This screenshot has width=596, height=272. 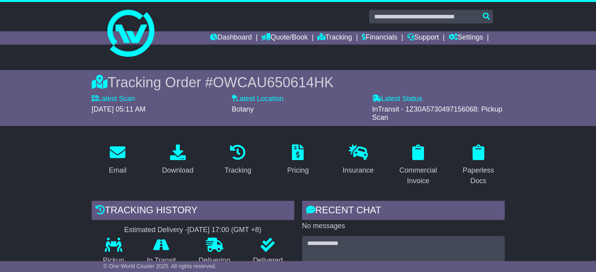 I want to click on span: OWCAU650614HK, so click(x=273, y=82).